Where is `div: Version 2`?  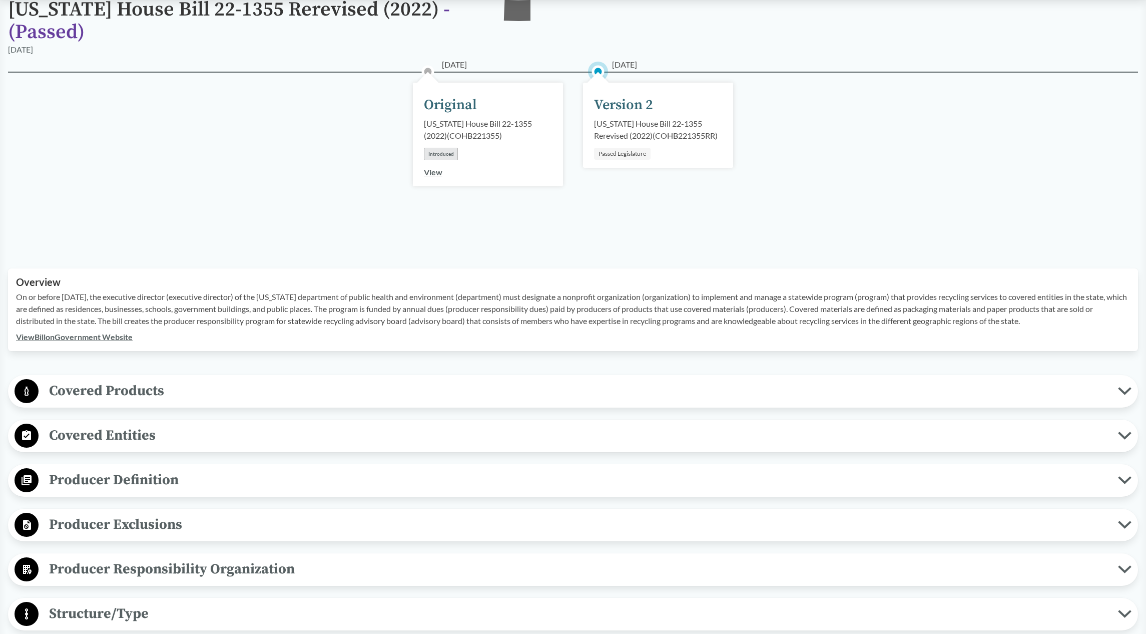 div: Version 2 is located at coordinates (624, 105).